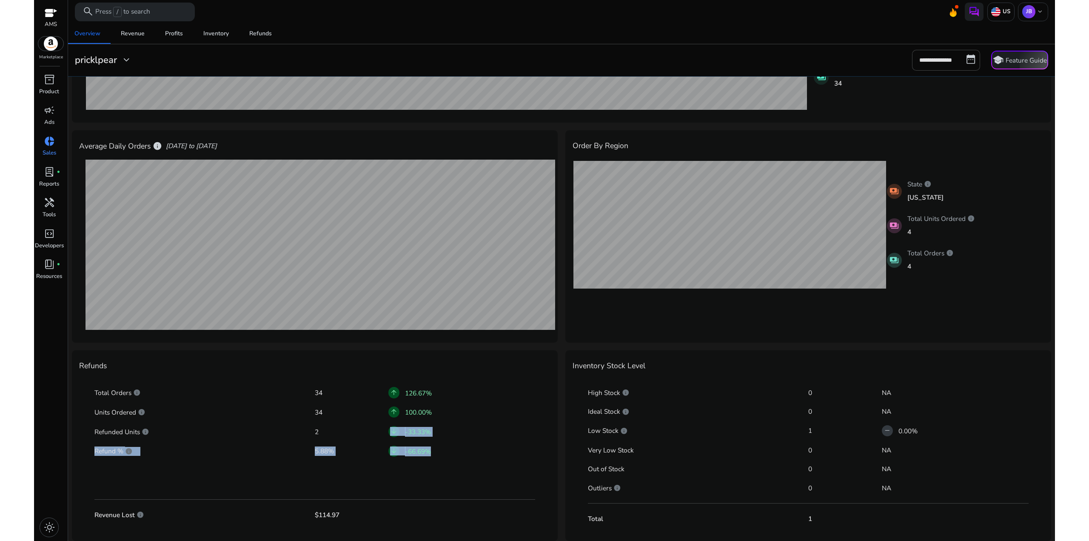  What do you see at coordinates (1005, 12) in the screenshot?
I see `p: US` at bounding box center [1005, 12].